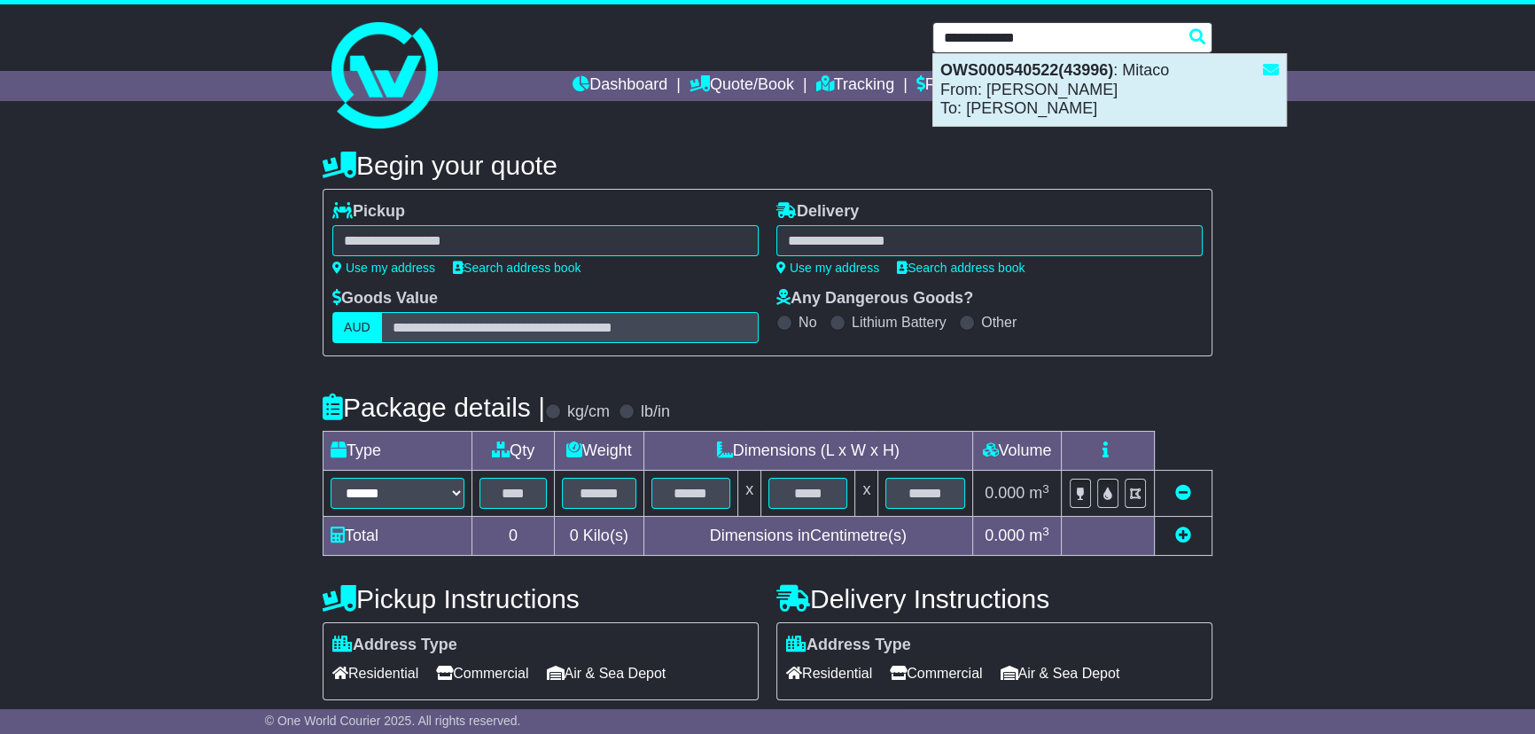  What do you see at coordinates (1017, 451) in the screenshot?
I see `td: Volume` at bounding box center [1017, 451].